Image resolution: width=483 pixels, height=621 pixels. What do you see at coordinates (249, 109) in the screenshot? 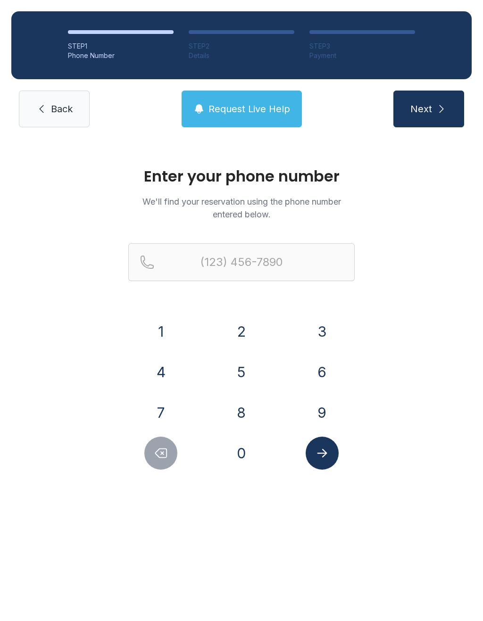
I see `span: Request Live Help` at bounding box center [249, 109].